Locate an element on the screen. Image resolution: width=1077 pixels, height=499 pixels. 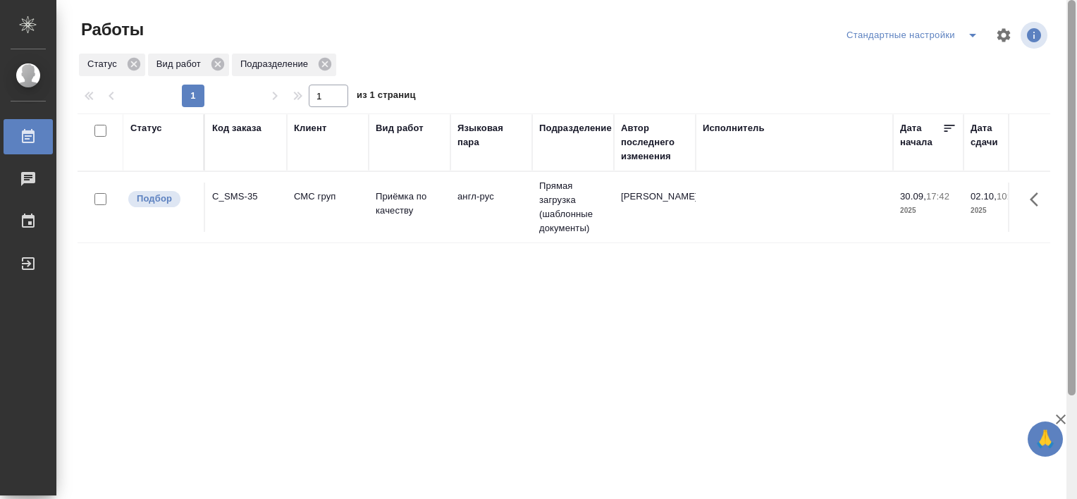
p: Подразделение is located at coordinates (276, 64).